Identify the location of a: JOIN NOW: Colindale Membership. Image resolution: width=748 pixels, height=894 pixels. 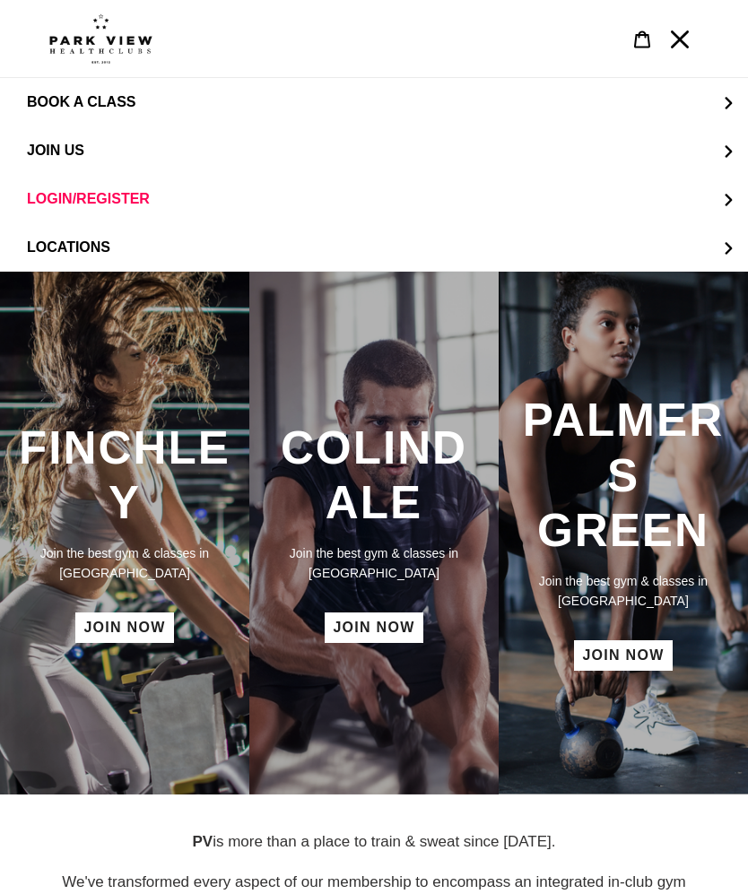
(373, 628).